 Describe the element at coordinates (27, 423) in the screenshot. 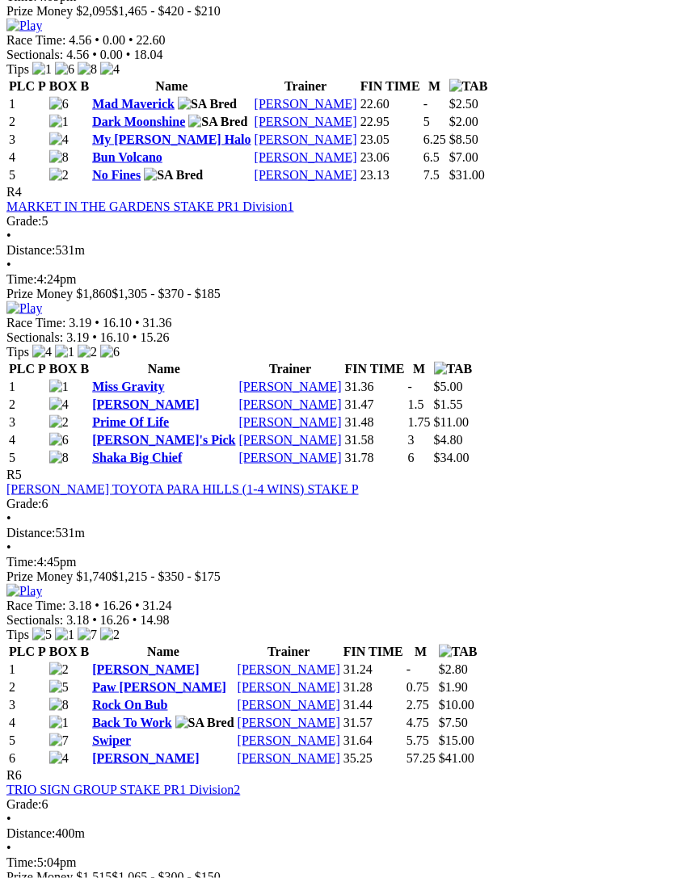

I see `td: 3` at that location.